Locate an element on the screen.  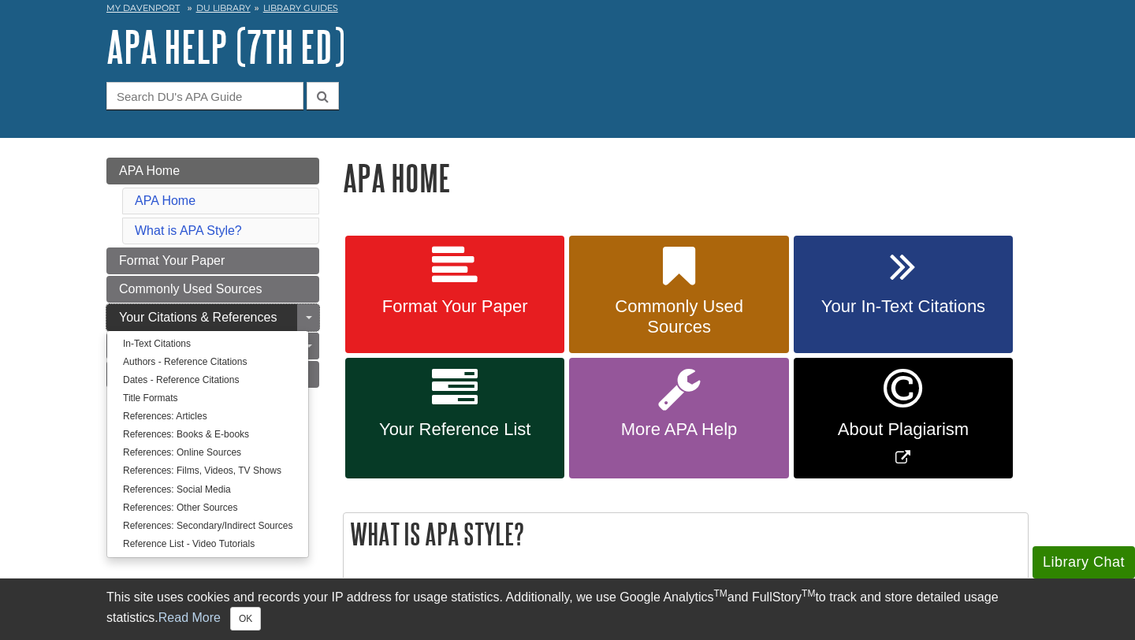
a: References: Other Sources is located at coordinates (207, 508).